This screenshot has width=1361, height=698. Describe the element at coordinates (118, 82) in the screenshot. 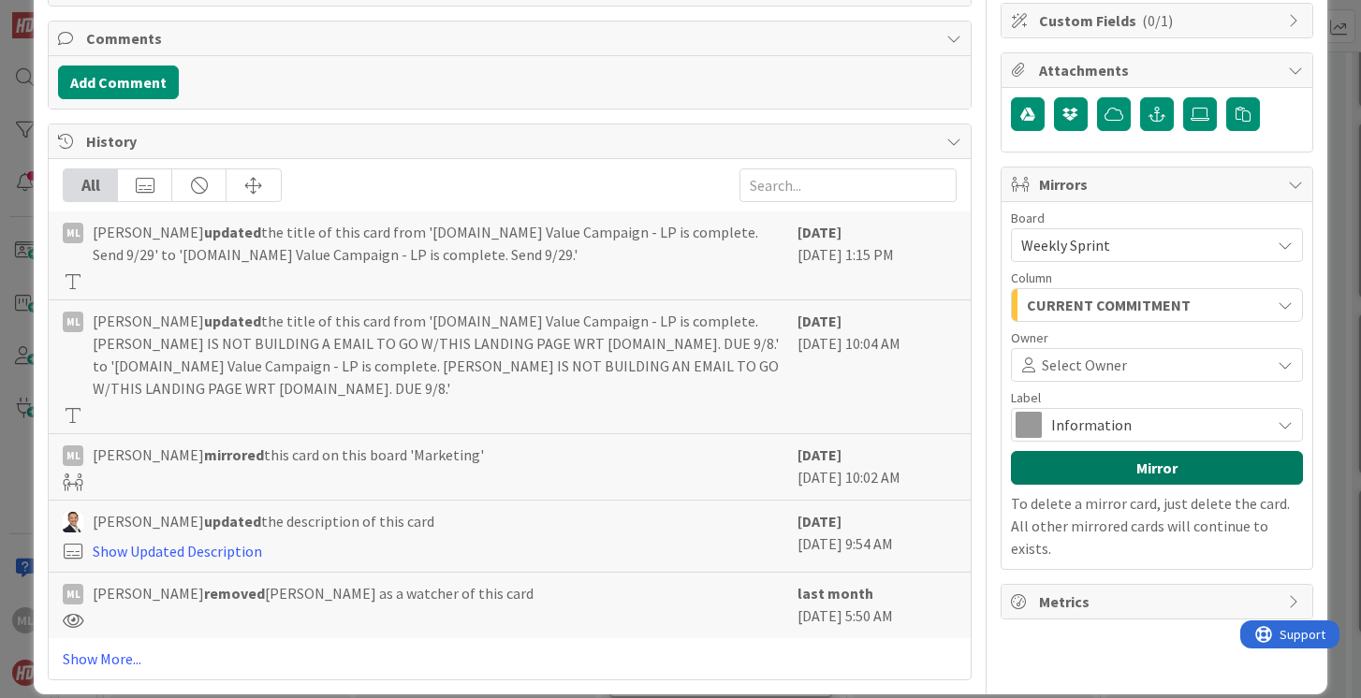

I see `button: Add Comment` at that location.